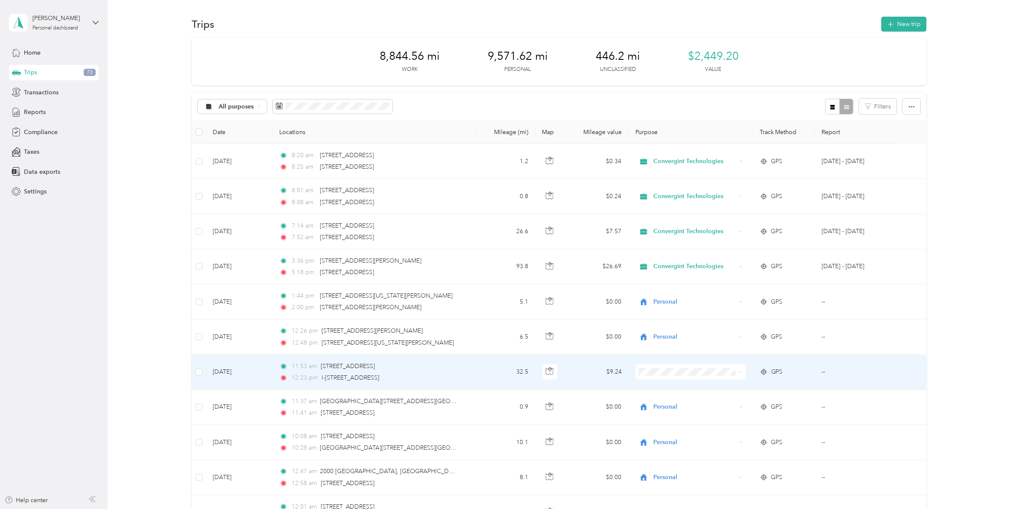 The image size is (1015, 509). What do you see at coordinates (714, 70) in the screenshot?
I see `p: Value` at bounding box center [714, 70].